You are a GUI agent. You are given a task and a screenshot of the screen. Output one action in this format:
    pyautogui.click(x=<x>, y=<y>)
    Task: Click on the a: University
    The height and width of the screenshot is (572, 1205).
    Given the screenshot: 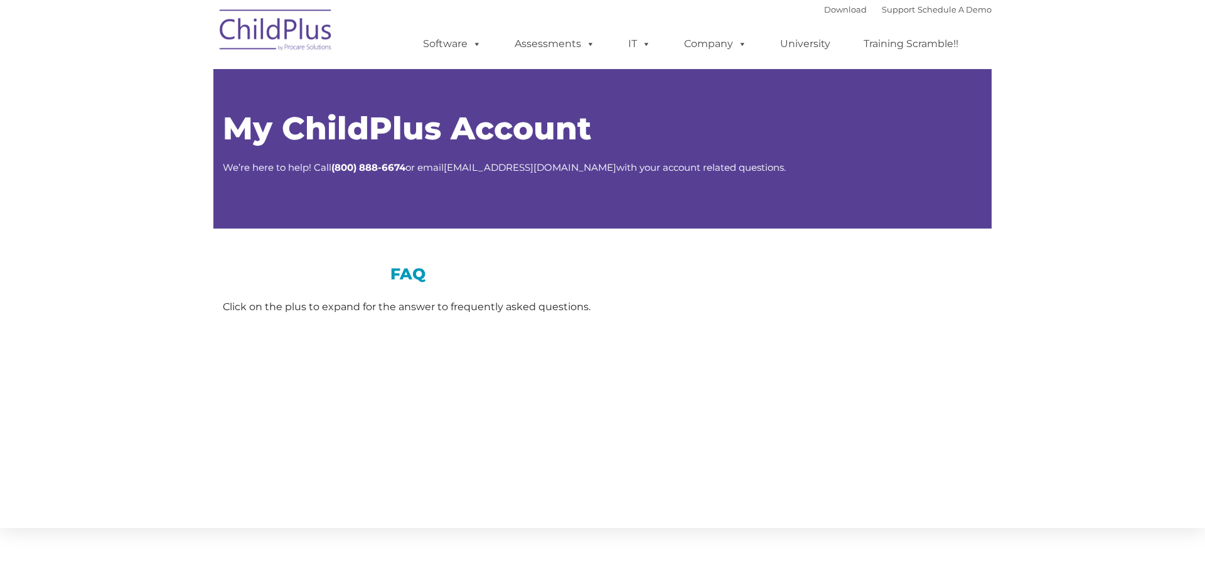 What is the action you would take?
    pyautogui.click(x=805, y=44)
    